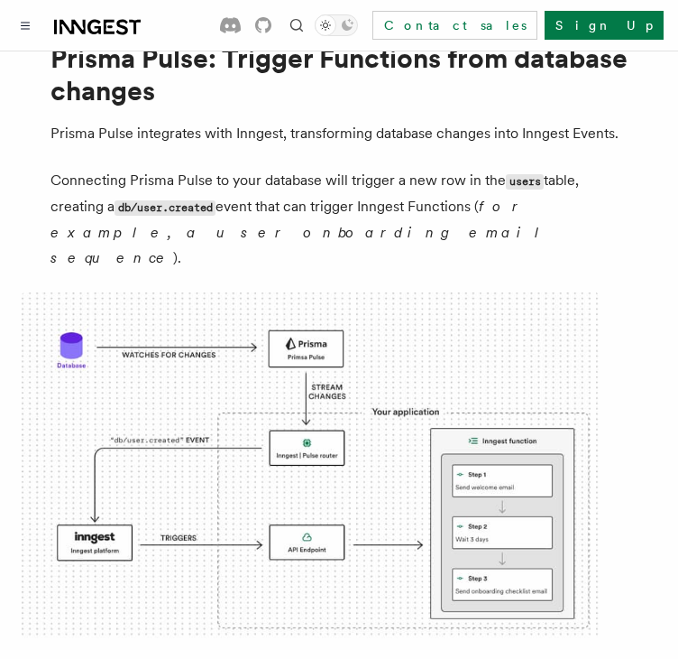  I want to click on h1: Prisma Pulse: Trigger Functions from database changes, so click(339, 74).